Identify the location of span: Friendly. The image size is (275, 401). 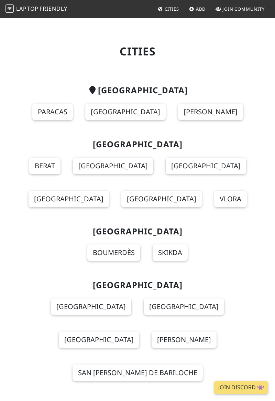
(53, 9).